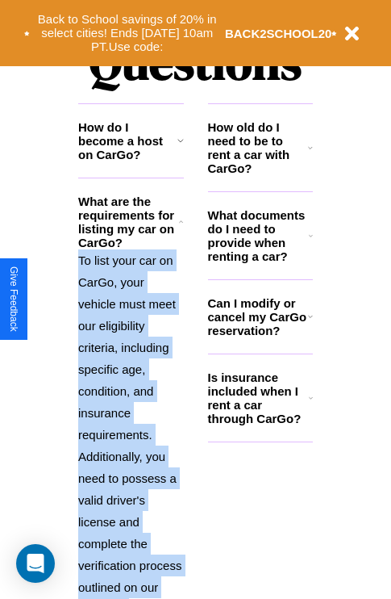 Image resolution: width=391 pixels, height=599 pixels. What do you see at coordinates (128, 140) in the screenshot?
I see `h3: How do I become a host on CarGo?` at bounding box center [128, 140].